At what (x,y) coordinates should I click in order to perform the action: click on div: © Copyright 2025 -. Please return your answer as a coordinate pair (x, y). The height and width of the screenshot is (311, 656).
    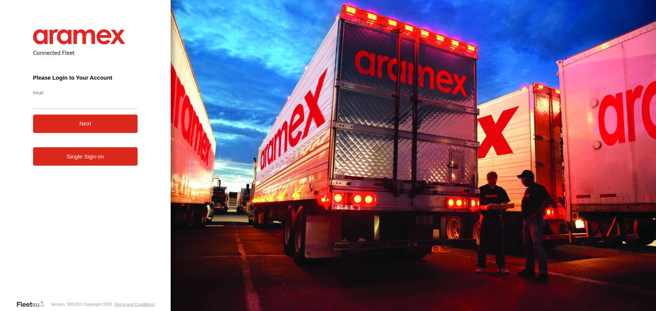
    Looking at the image, I should click on (117, 304).